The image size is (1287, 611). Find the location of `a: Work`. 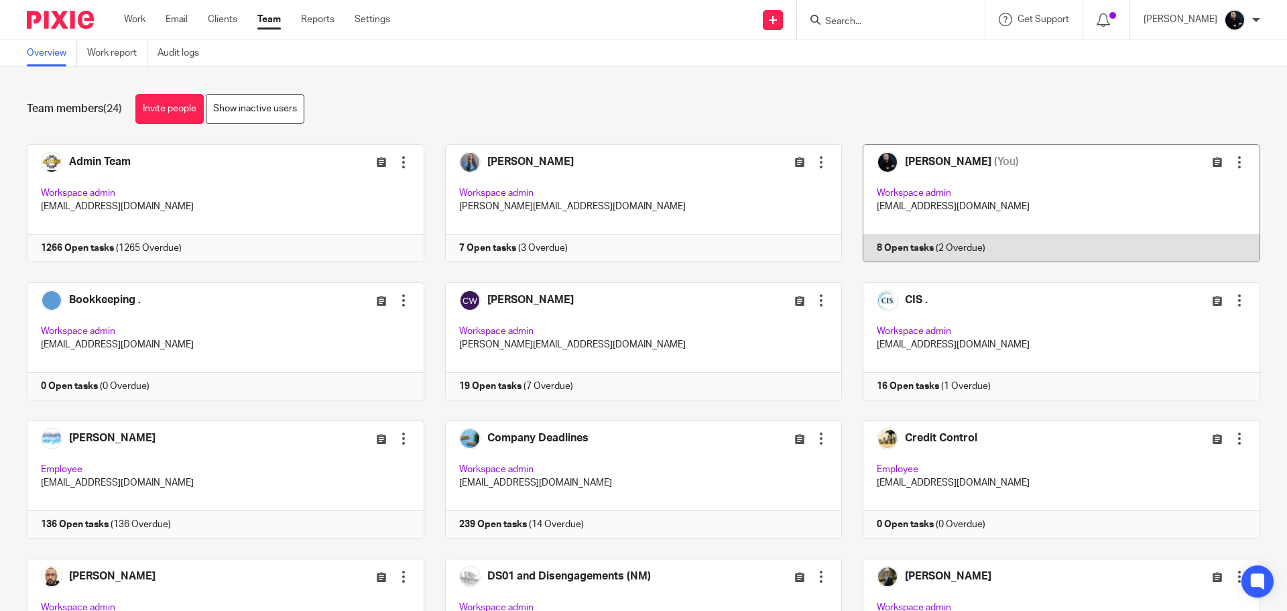

a: Work is located at coordinates (135, 19).